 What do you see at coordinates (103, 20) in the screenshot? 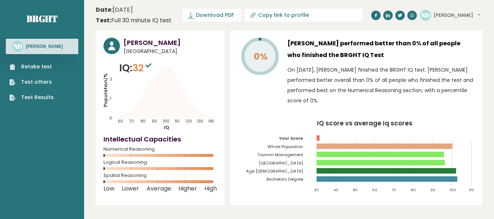
I see `b: Test:` at bounding box center [103, 20].